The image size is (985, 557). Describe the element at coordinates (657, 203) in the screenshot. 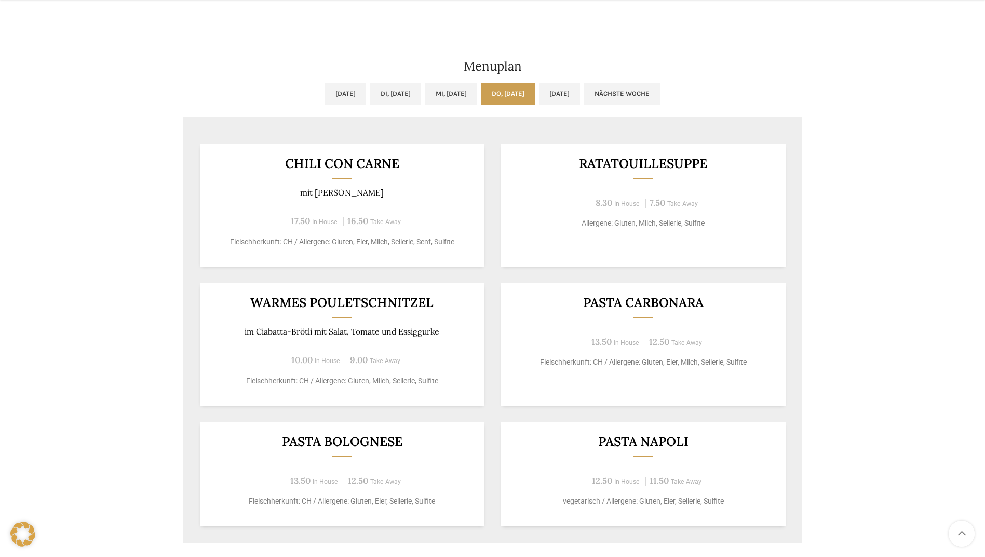

I see `span: 7.50` at that location.